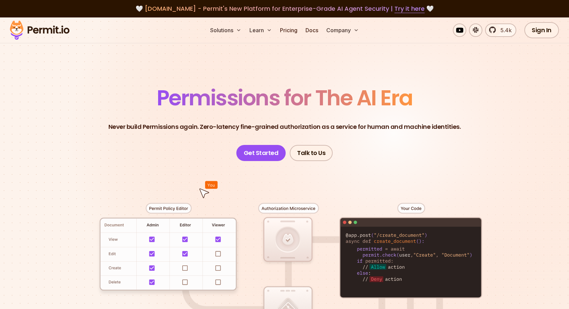  Describe the element at coordinates (504, 30) in the screenshot. I see `span: 5.4k` at that location.